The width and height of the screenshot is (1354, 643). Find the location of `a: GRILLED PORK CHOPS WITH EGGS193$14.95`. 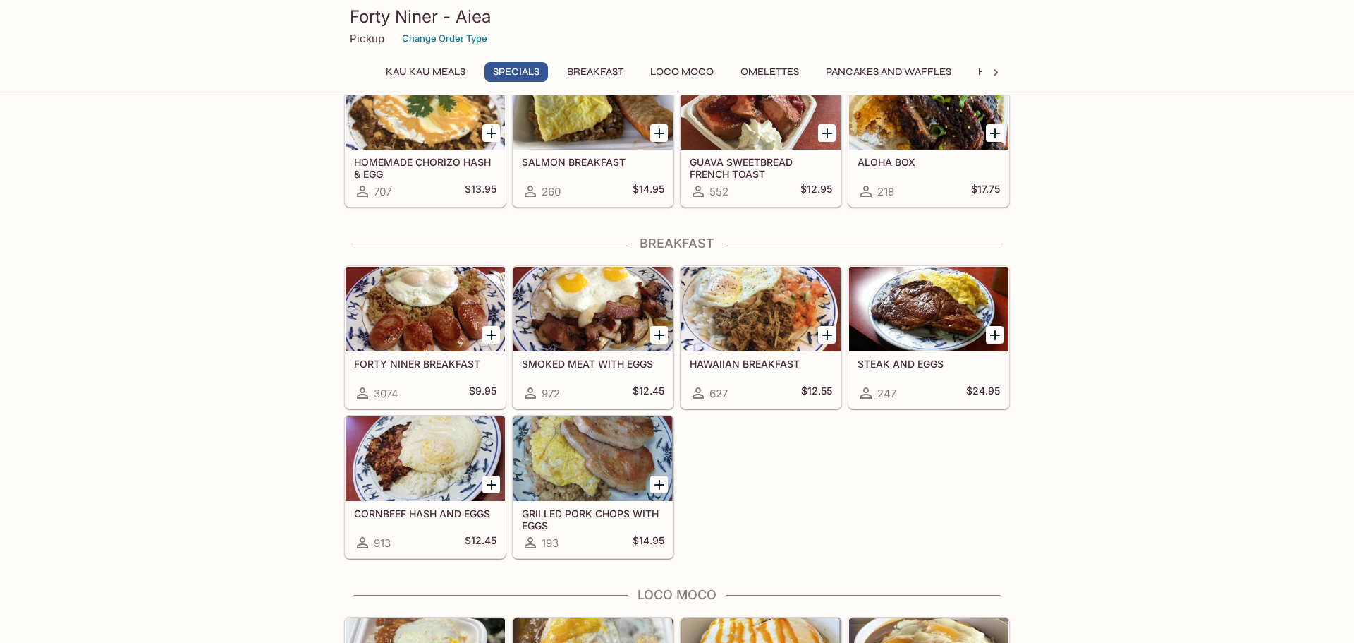

a: GRILLED PORK CHOPS WITH EGGS193$14.95 is located at coordinates (593, 487).